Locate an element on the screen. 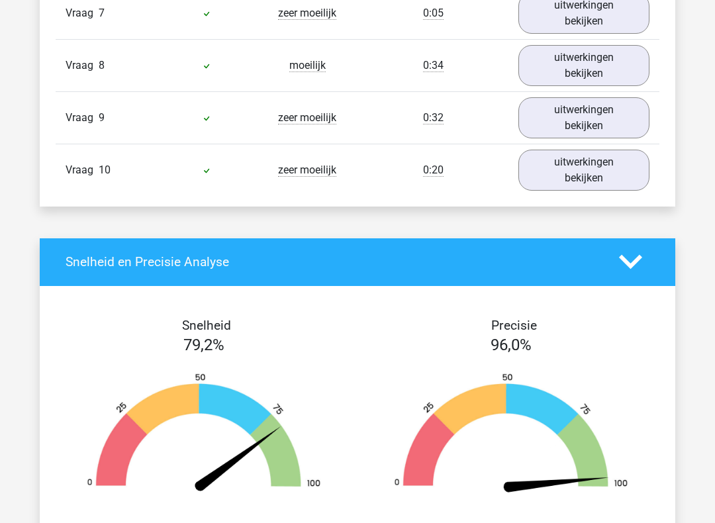 The height and width of the screenshot is (523, 715). span: moeilijk is located at coordinates (307, 66).